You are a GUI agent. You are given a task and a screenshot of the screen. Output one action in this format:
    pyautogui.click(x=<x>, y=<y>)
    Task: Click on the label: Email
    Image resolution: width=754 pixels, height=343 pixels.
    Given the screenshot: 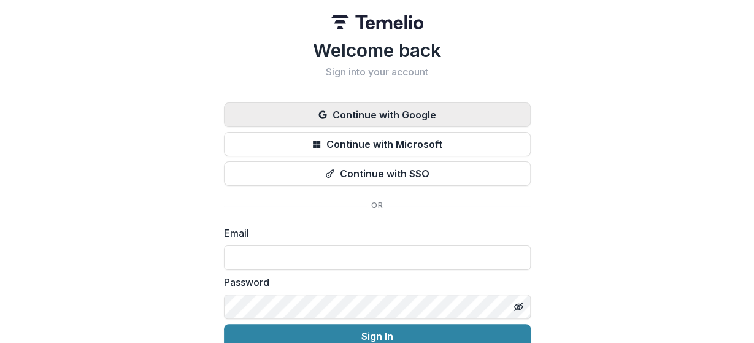 What is the action you would take?
    pyautogui.click(x=373, y=233)
    